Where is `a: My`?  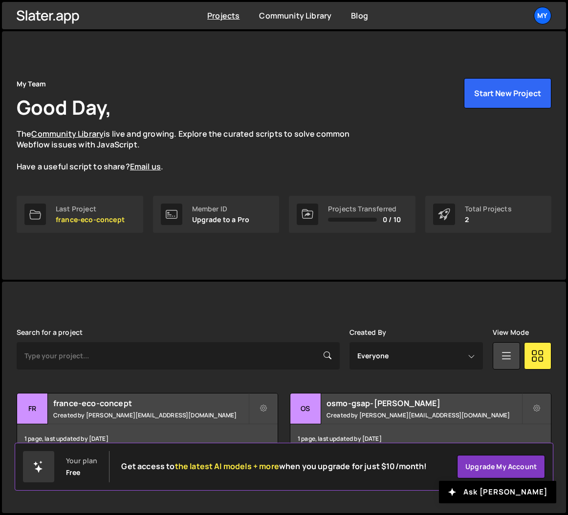 a: My is located at coordinates (542, 16).